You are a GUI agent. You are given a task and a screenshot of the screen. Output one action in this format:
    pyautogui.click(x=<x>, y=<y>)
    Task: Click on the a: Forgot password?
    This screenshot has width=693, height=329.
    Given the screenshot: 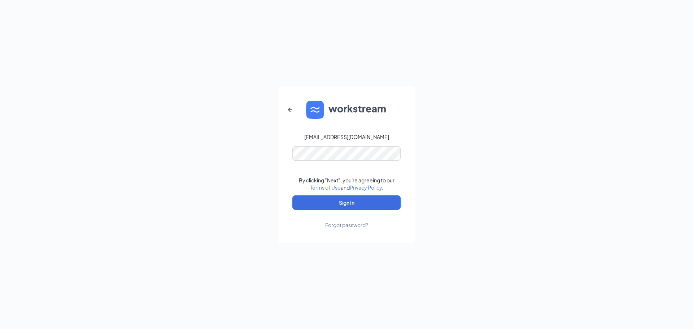 What is the action you would take?
    pyautogui.click(x=346, y=219)
    